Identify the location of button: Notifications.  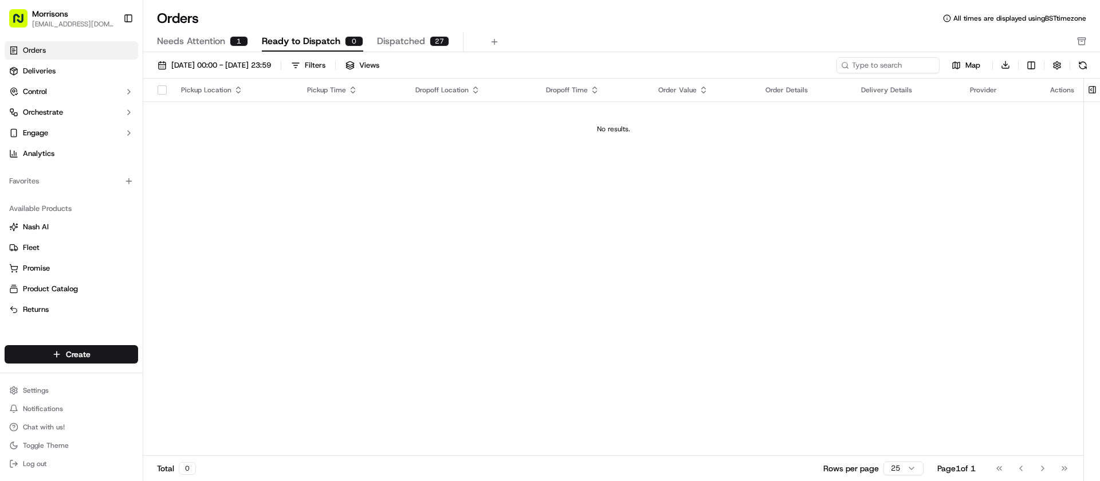
(71, 409).